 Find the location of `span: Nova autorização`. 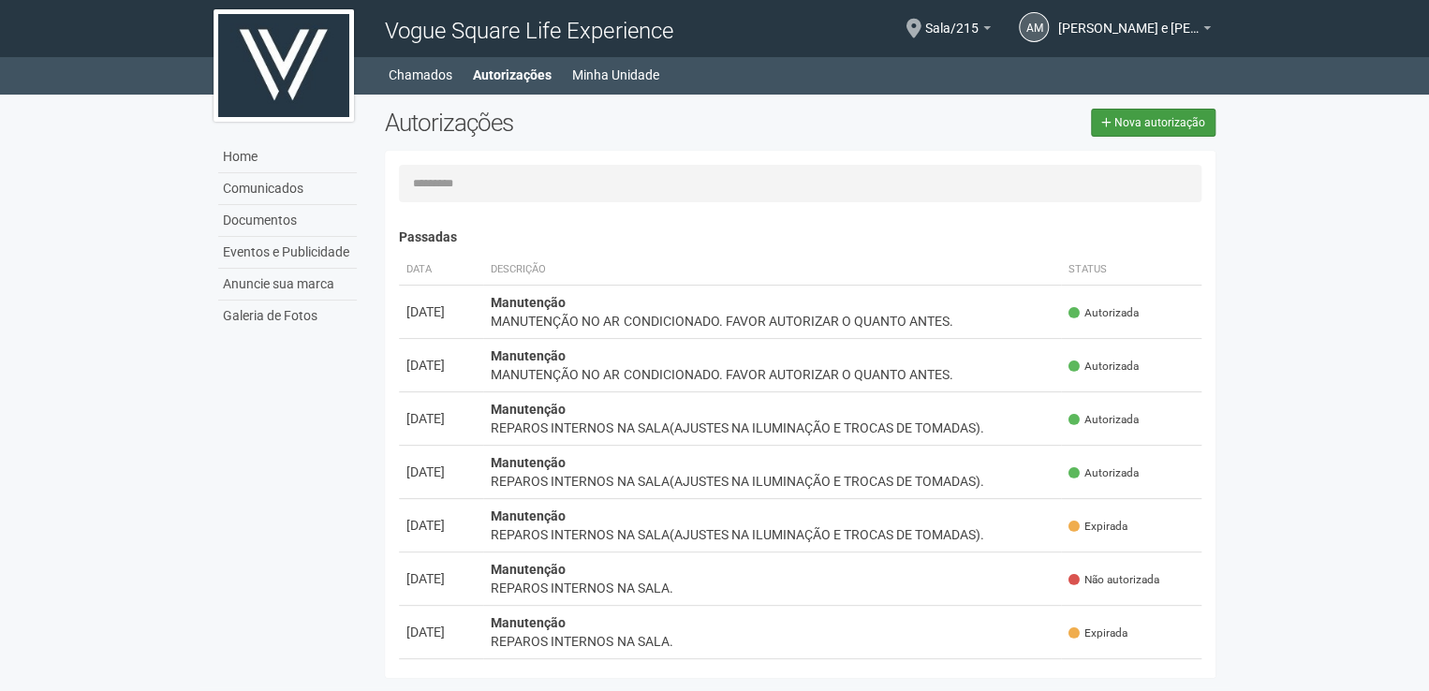

span: Nova autorização is located at coordinates (1160, 123).